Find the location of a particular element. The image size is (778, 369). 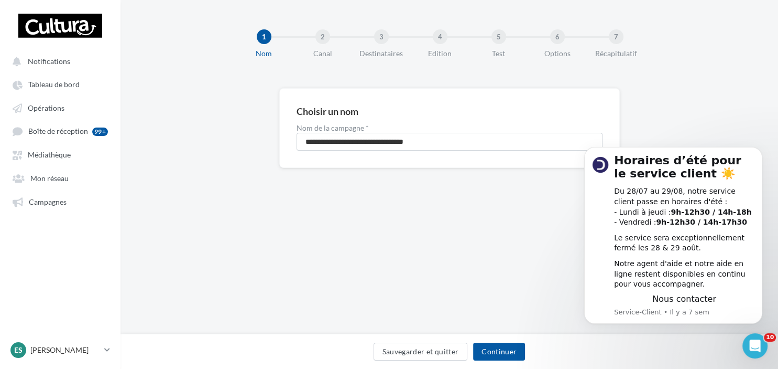

span: Nous contacter is located at coordinates (116, 164).